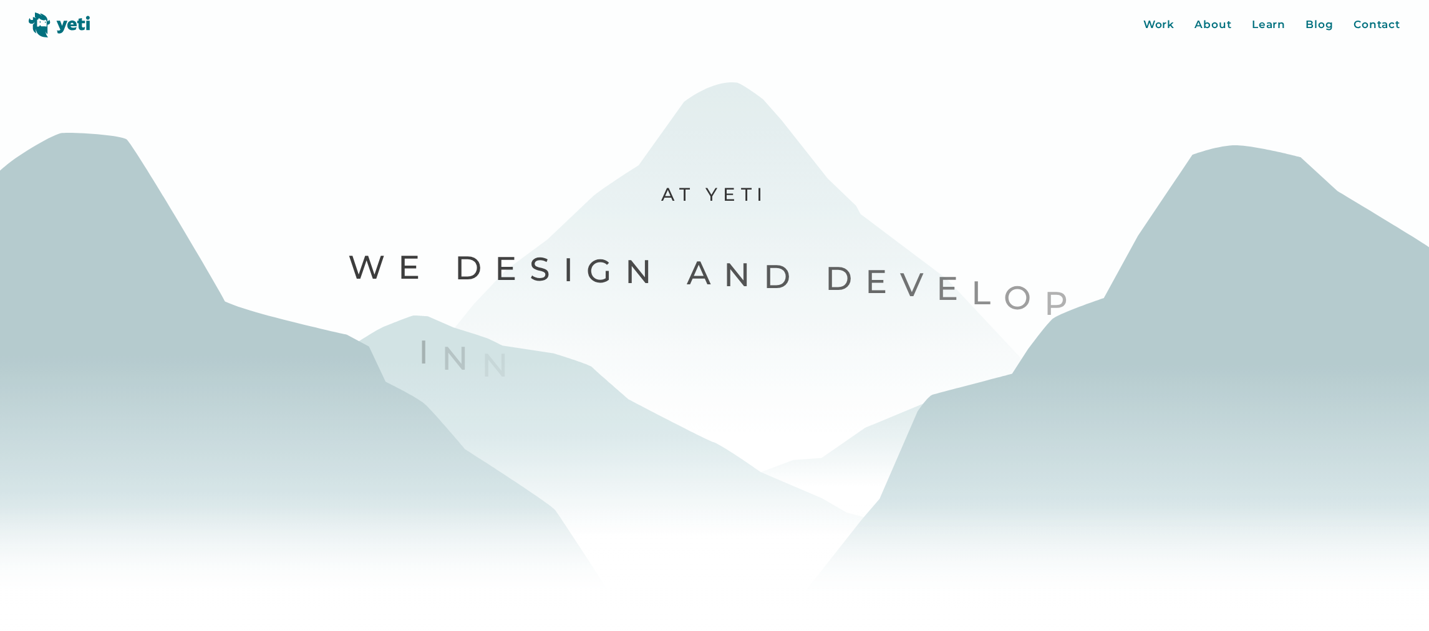 Image resolution: width=1429 pixels, height=631 pixels. Describe the element at coordinates (416, 267) in the screenshot. I see `span: e` at that location.